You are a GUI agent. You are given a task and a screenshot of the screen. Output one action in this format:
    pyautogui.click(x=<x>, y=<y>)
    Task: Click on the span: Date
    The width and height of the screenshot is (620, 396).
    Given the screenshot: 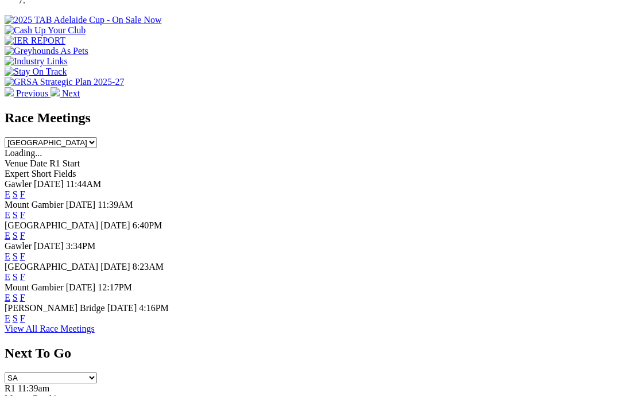 What is the action you would take?
    pyautogui.click(x=38, y=163)
    